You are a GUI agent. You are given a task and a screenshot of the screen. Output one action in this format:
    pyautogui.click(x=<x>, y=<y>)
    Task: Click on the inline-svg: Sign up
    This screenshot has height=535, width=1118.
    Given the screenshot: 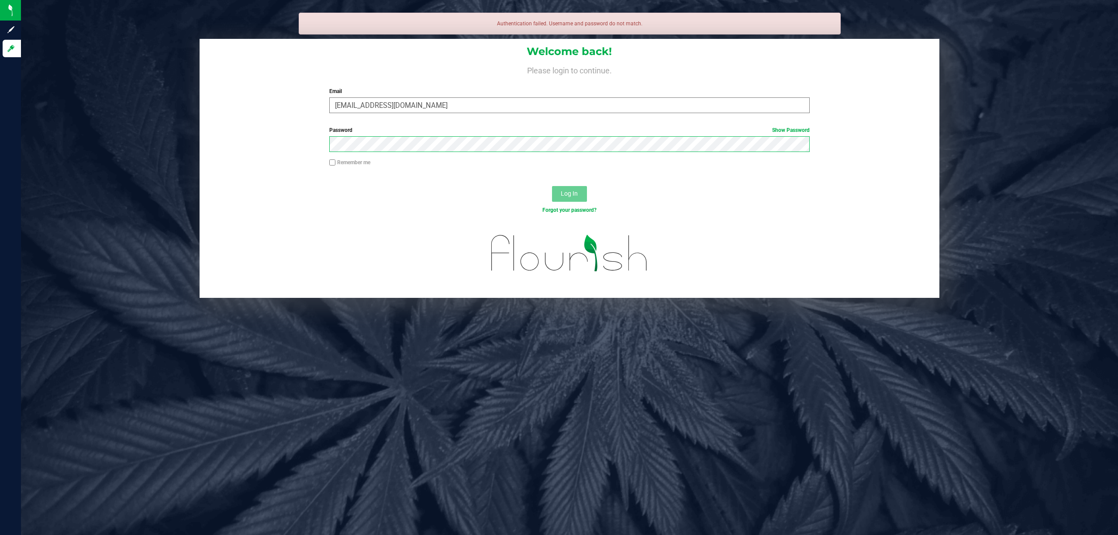 What is the action you would take?
    pyautogui.click(x=11, y=30)
    